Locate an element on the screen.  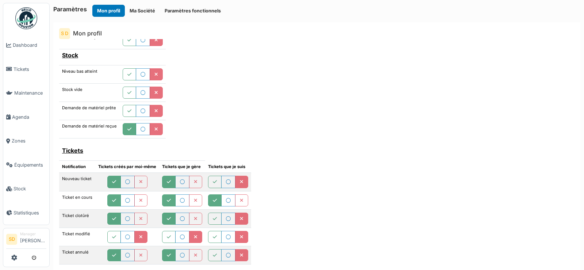
td: Ticket clotûré is located at coordinates (77, 218).